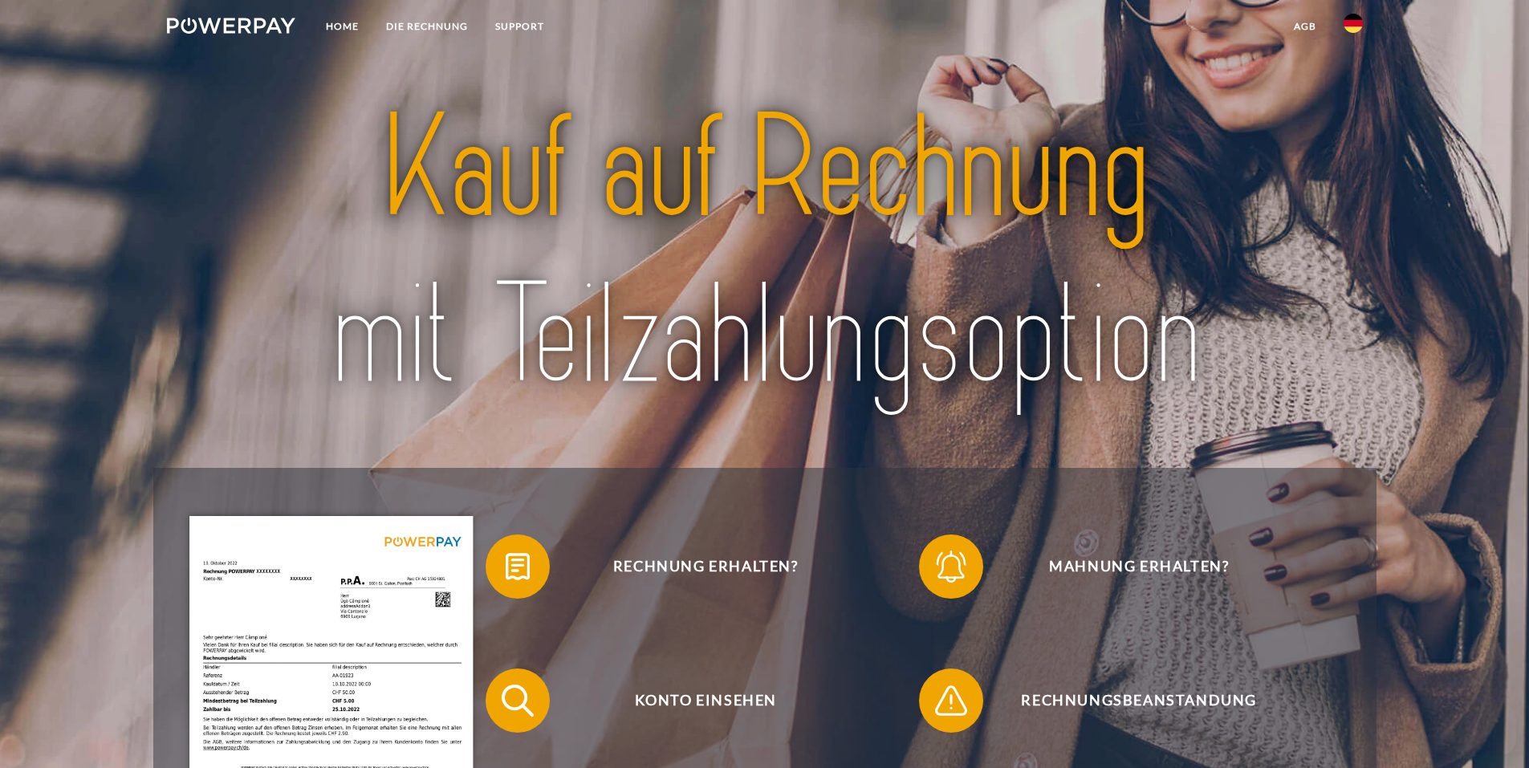 The image size is (1529, 768). Describe the element at coordinates (231, 26) in the screenshot. I see `img: logo-powerpay-white.svg` at that location.